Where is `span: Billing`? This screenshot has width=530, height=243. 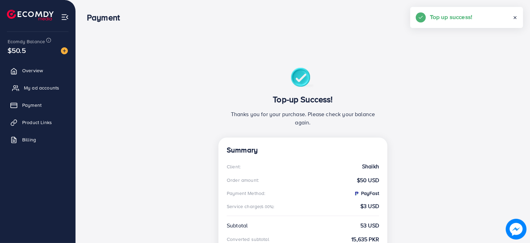 span: Billing is located at coordinates (29, 140).